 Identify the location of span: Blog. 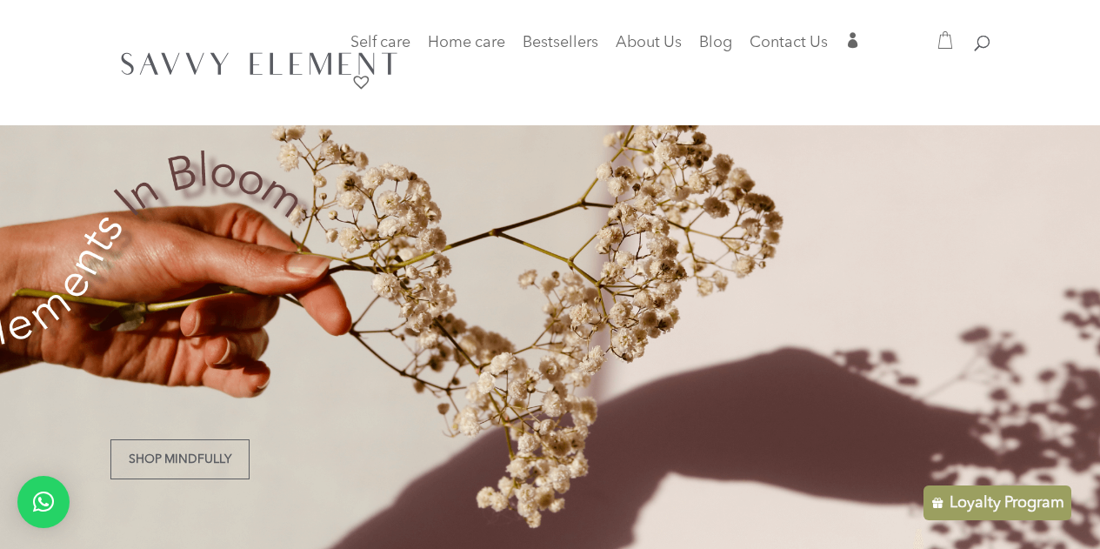
(716, 43).